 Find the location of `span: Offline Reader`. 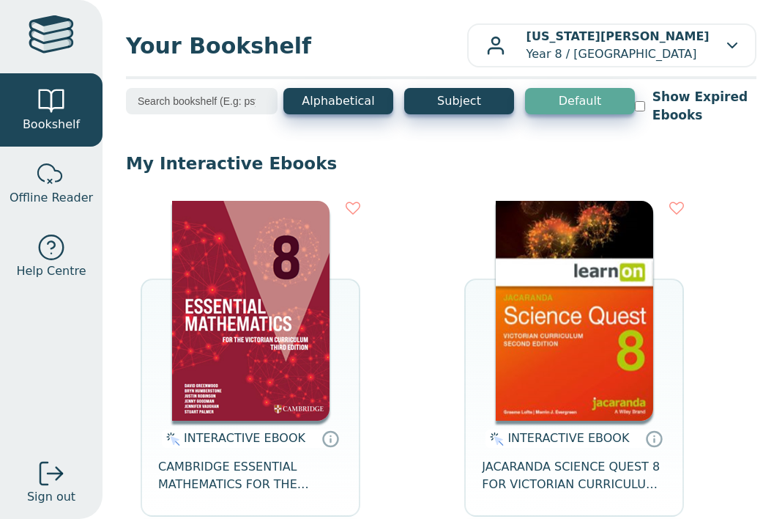

span: Offline Reader is located at coordinates (51, 198).